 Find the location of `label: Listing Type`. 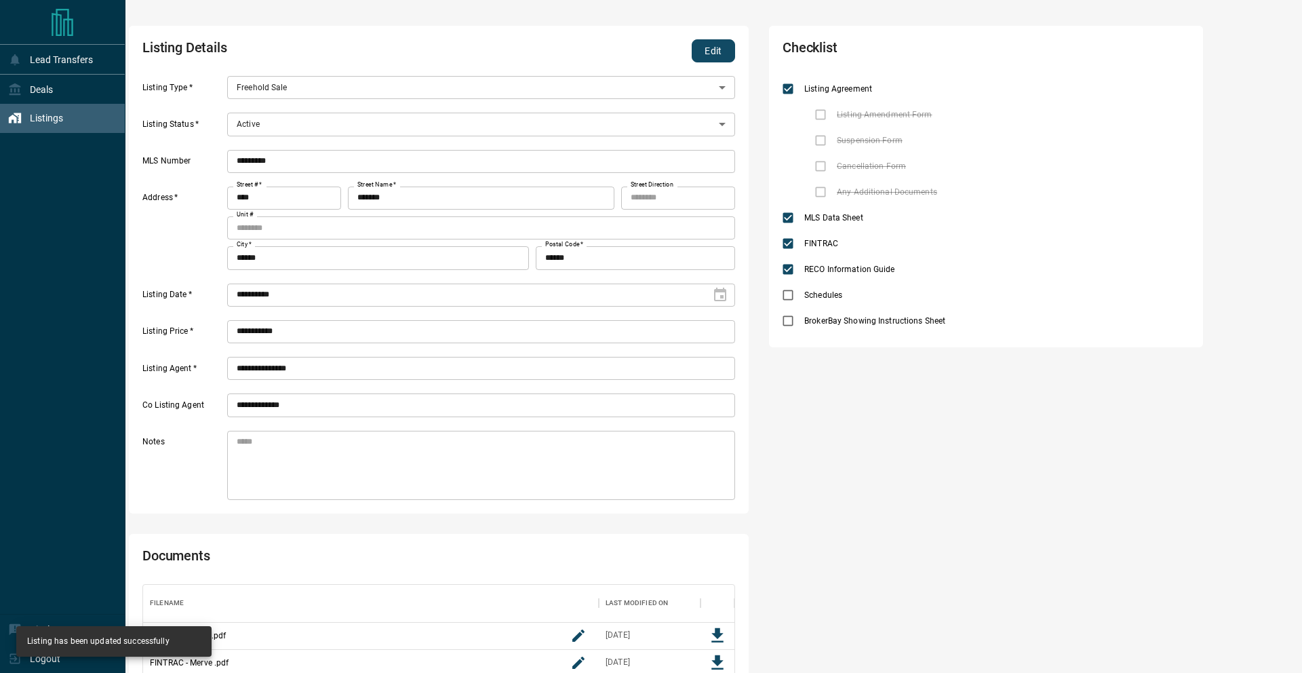

label: Listing Type is located at coordinates (183, 91).